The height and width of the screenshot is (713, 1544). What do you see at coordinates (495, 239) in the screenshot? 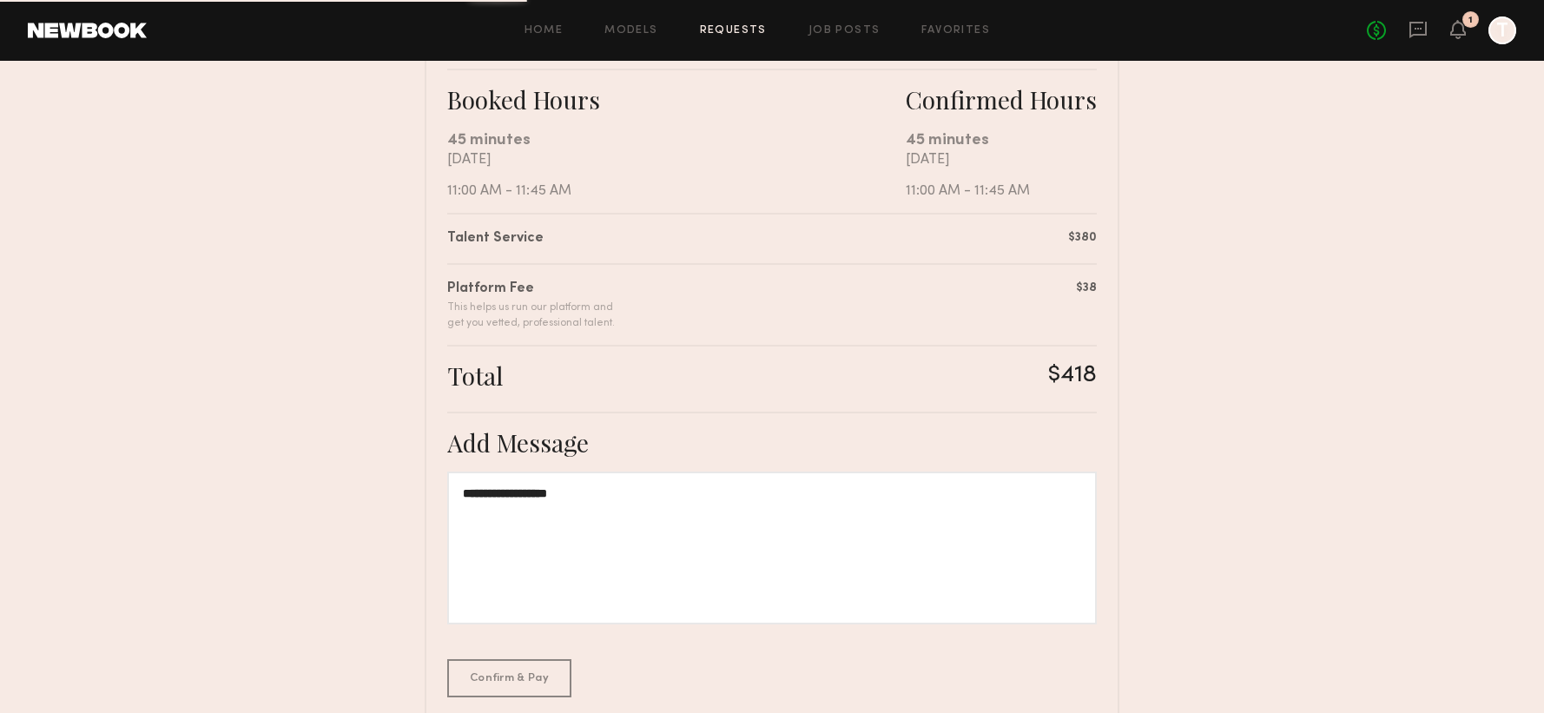
I see `div: Talent Service` at bounding box center [495, 239].